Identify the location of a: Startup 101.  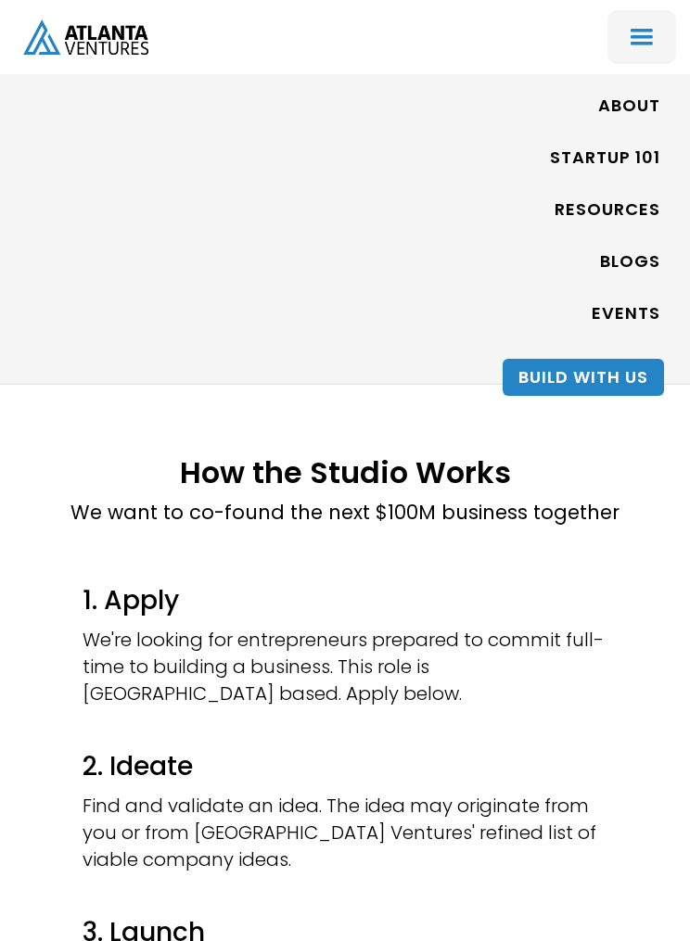
(604, 159).